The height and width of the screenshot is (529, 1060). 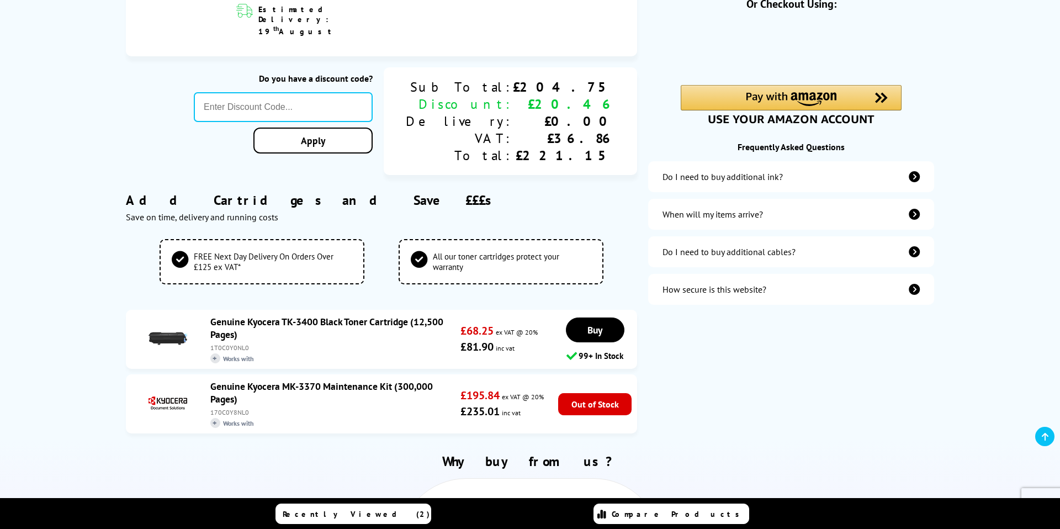 What do you see at coordinates (728, 252) in the screenshot?
I see `div: Do I need to buy additional cables?` at bounding box center [728, 252].